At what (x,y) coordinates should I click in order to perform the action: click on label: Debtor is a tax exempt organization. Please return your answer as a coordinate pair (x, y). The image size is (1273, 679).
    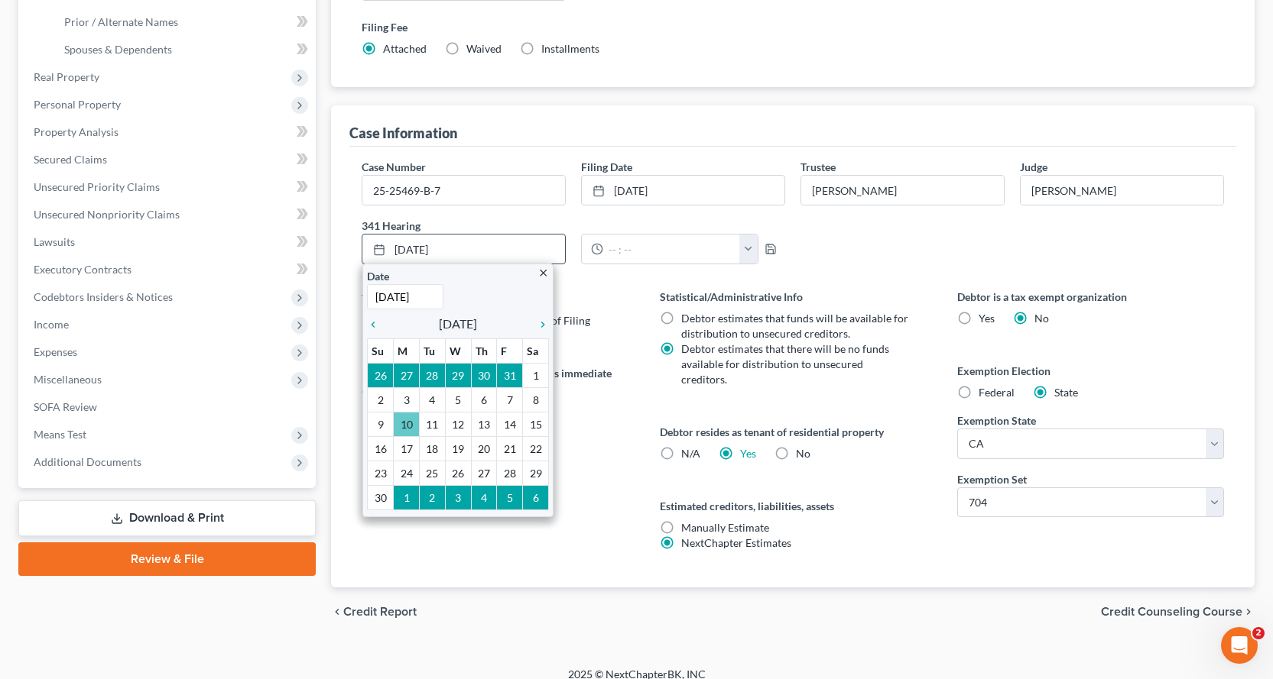
    Looking at the image, I should click on (1090, 297).